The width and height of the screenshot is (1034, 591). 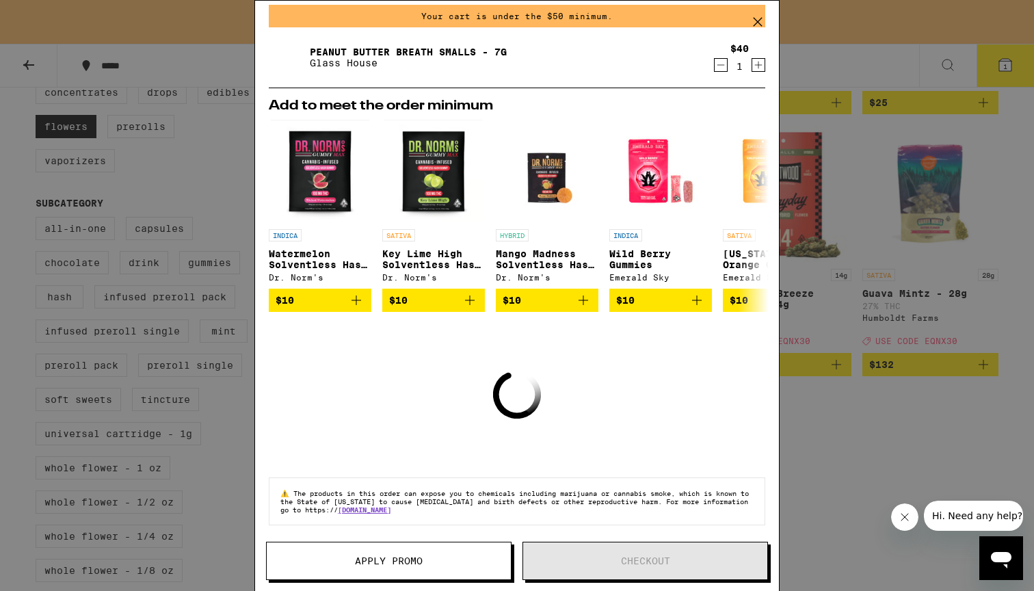 What do you see at coordinates (320, 204) in the screenshot?
I see `a: Open page for Watermelon Solventless Hash Gummy from Dr. Norm's` at bounding box center [320, 204].